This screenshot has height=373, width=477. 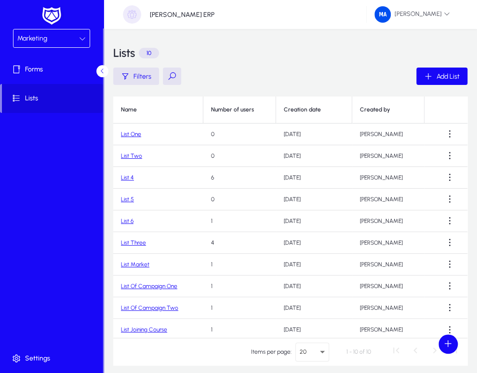 What do you see at coordinates (127, 221) in the screenshot?
I see `a: List 6` at bounding box center [127, 221].